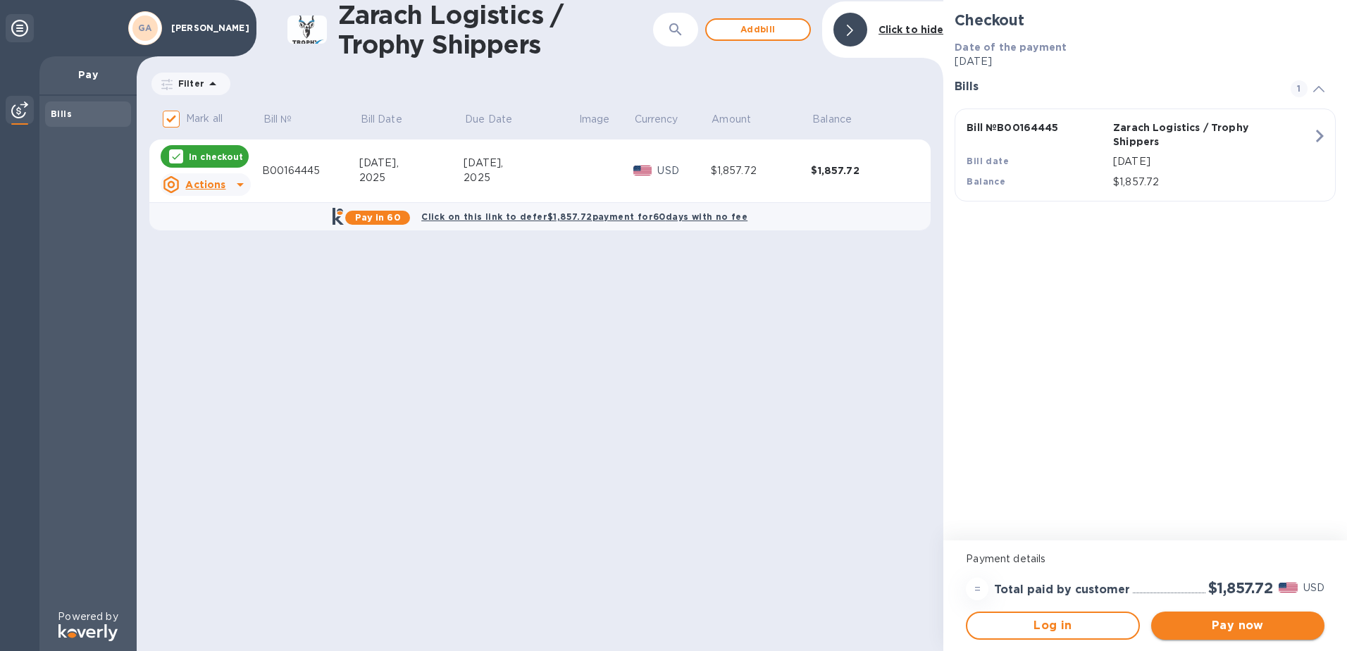 Image resolution: width=1347 pixels, height=651 pixels. Describe the element at coordinates (1061, 590) in the screenshot. I see `h3: Total paid by customer` at that location.